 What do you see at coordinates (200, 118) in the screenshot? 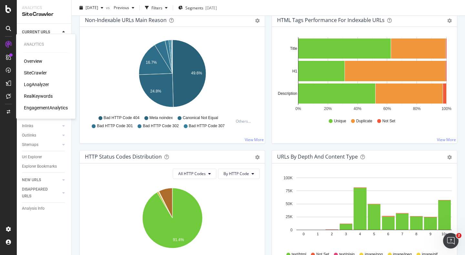
I see `span: Canonical Not Equal` at bounding box center [200, 118].